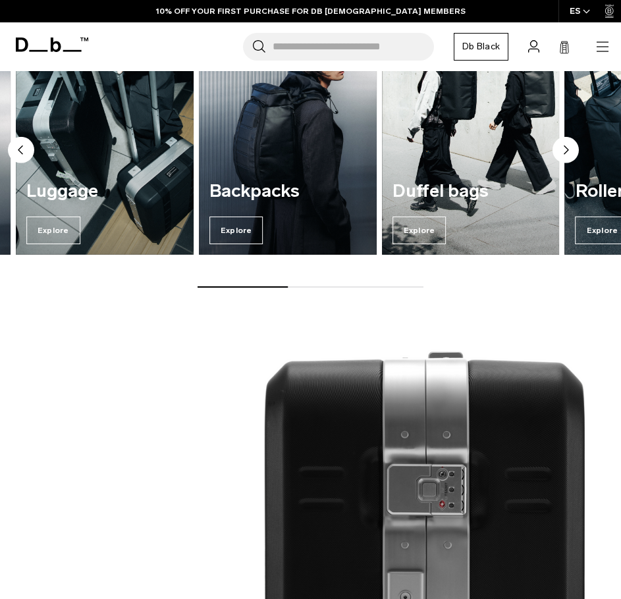 The image size is (621, 599). I want to click on div: 3 / 7, so click(288, 135).